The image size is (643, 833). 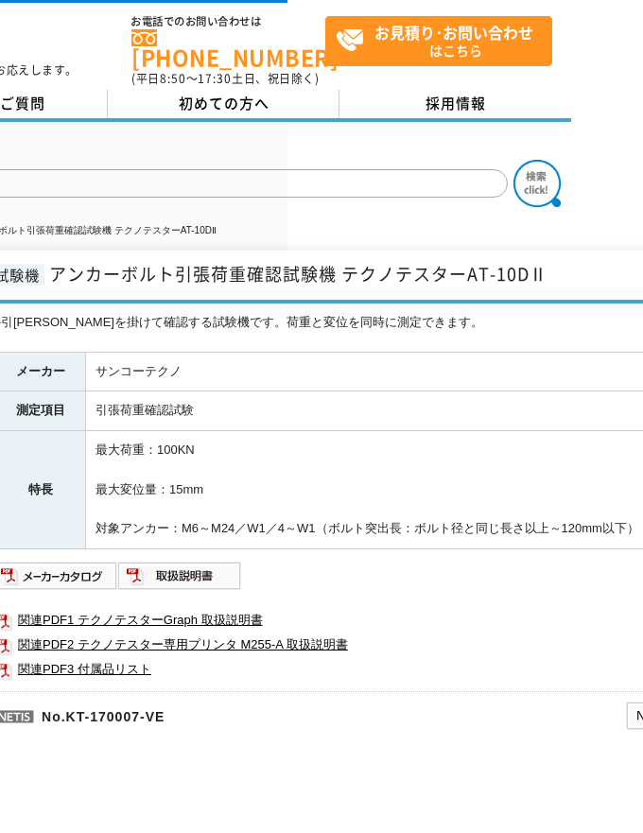 I want to click on span: (平日 ～ 土日、祝日除く), so click(x=225, y=78).